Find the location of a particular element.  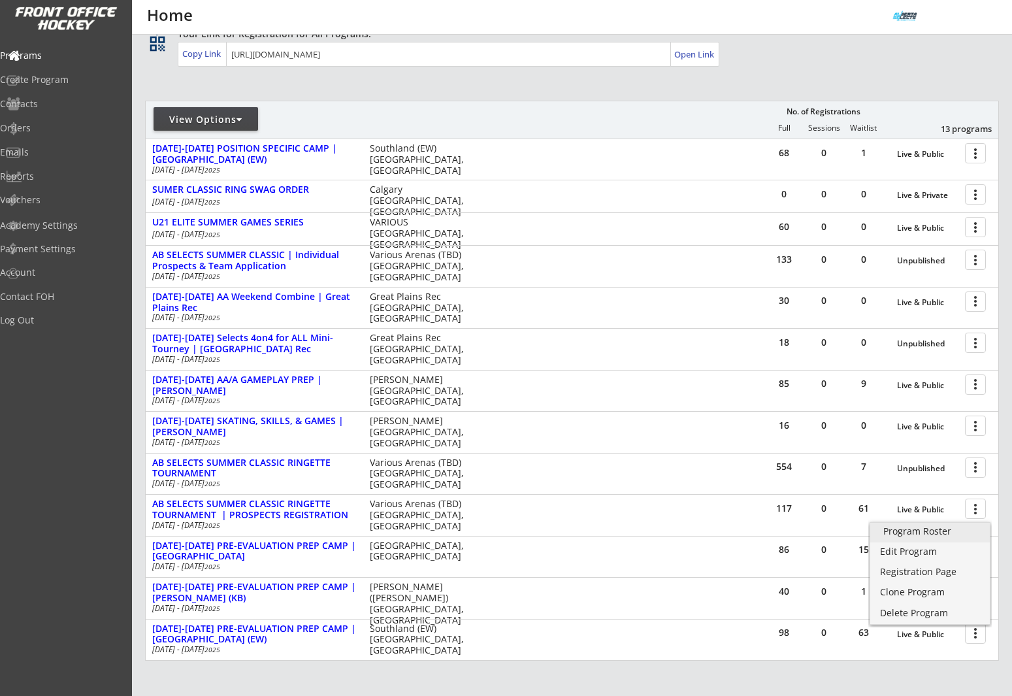

div: Open Link is located at coordinates (695, 54).